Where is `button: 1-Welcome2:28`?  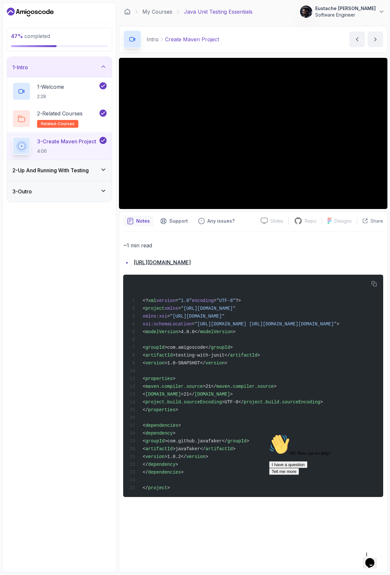
button: 1-Welcome2:28 is located at coordinates (60, 91).